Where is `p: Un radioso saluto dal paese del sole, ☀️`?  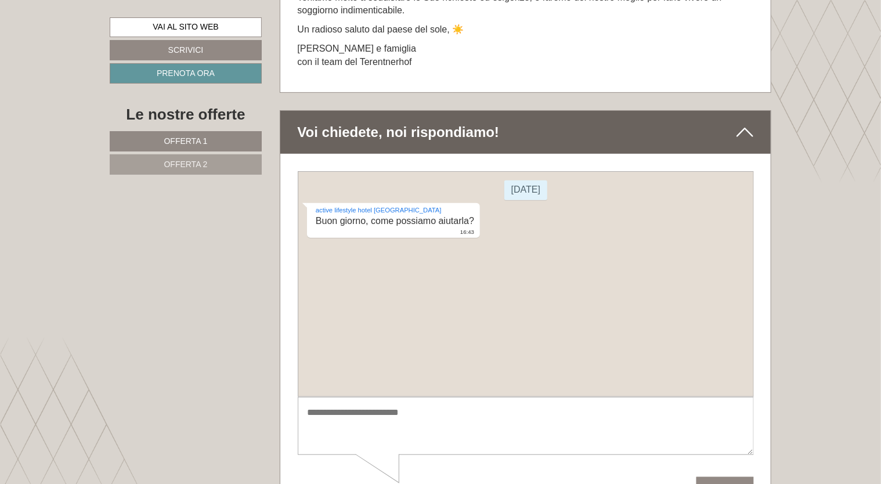
p: Un radioso saluto dal paese del sole, ☀️ is located at coordinates (526, 30).